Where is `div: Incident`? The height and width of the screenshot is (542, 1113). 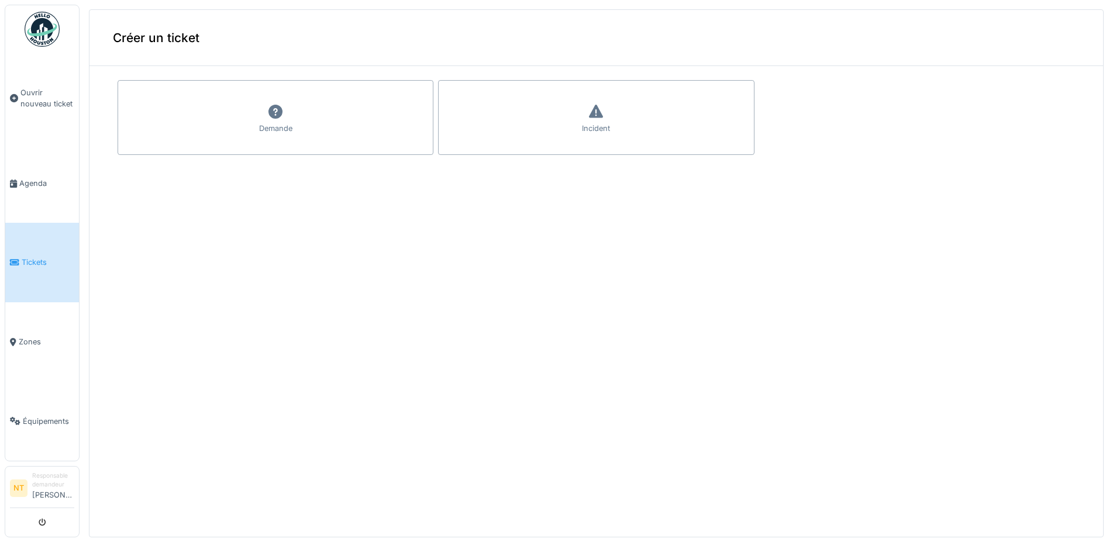
div: Incident is located at coordinates (596, 128).